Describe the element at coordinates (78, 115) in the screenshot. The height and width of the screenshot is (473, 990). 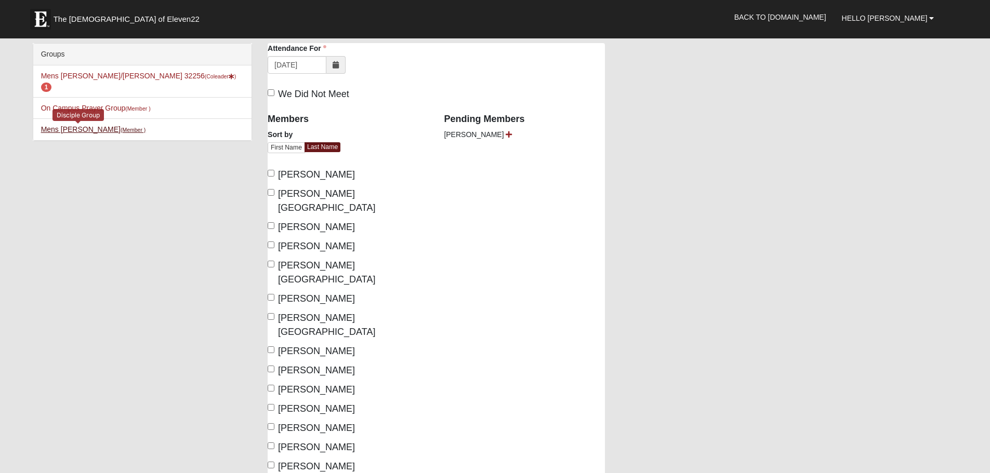
I see `div: Disciple Group` at that location.